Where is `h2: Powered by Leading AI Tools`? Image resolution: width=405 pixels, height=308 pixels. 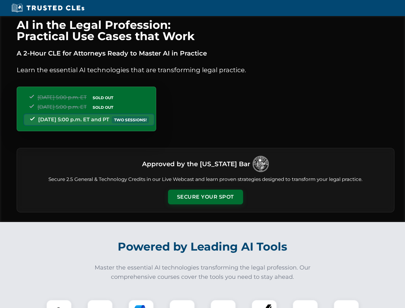 h2: Powered by Leading AI Tools is located at coordinates (202, 246).